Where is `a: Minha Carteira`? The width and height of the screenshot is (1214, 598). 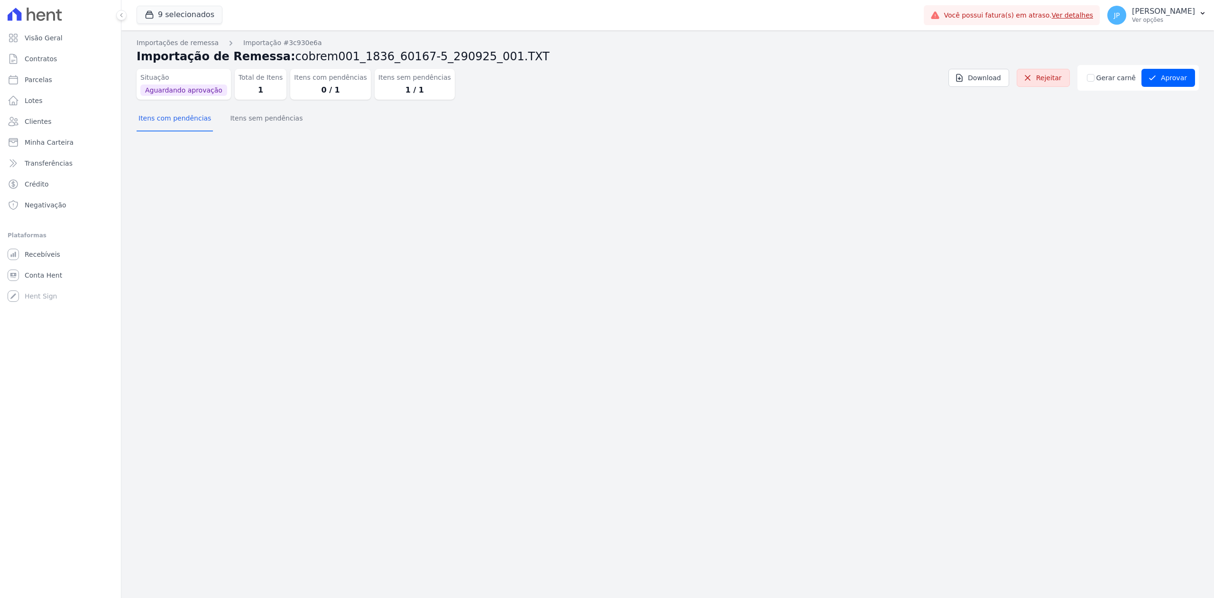 a: Minha Carteira is located at coordinates (60, 142).